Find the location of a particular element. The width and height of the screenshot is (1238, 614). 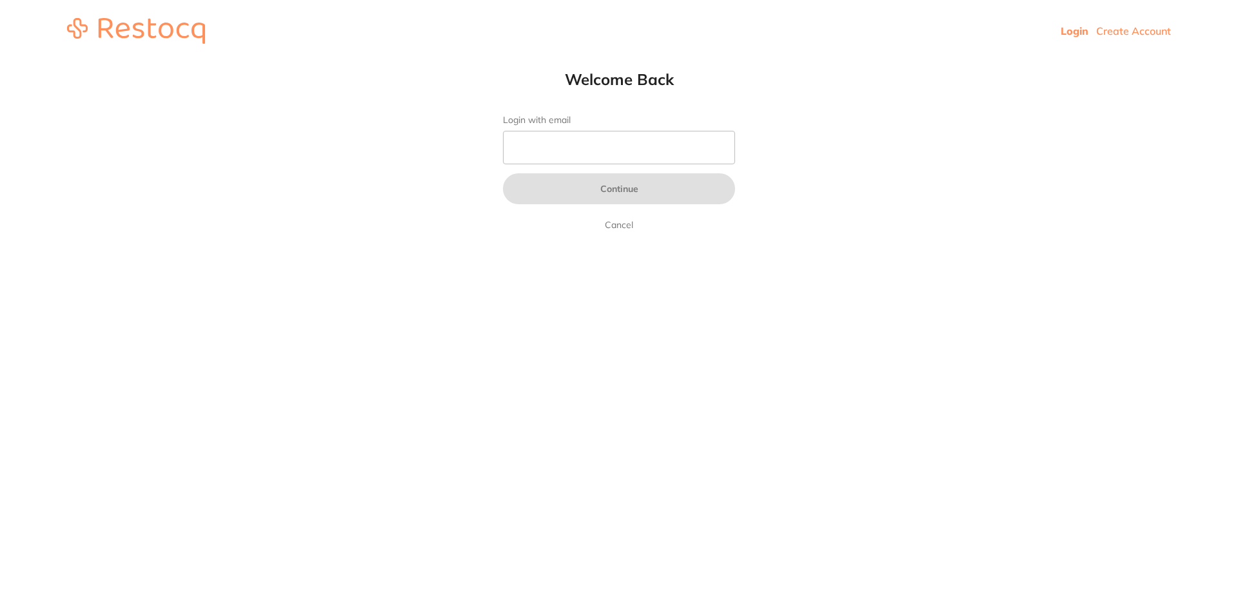

img: restocq_logo.svg is located at coordinates (136, 31).